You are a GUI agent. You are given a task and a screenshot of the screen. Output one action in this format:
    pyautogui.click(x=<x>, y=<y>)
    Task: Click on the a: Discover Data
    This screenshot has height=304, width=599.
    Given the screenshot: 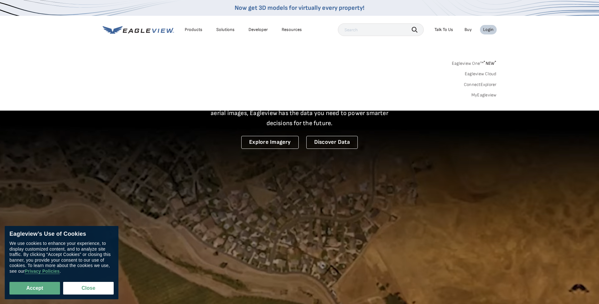 What is the action you would take?
    pyautogui.click(x=332, y=142)
    